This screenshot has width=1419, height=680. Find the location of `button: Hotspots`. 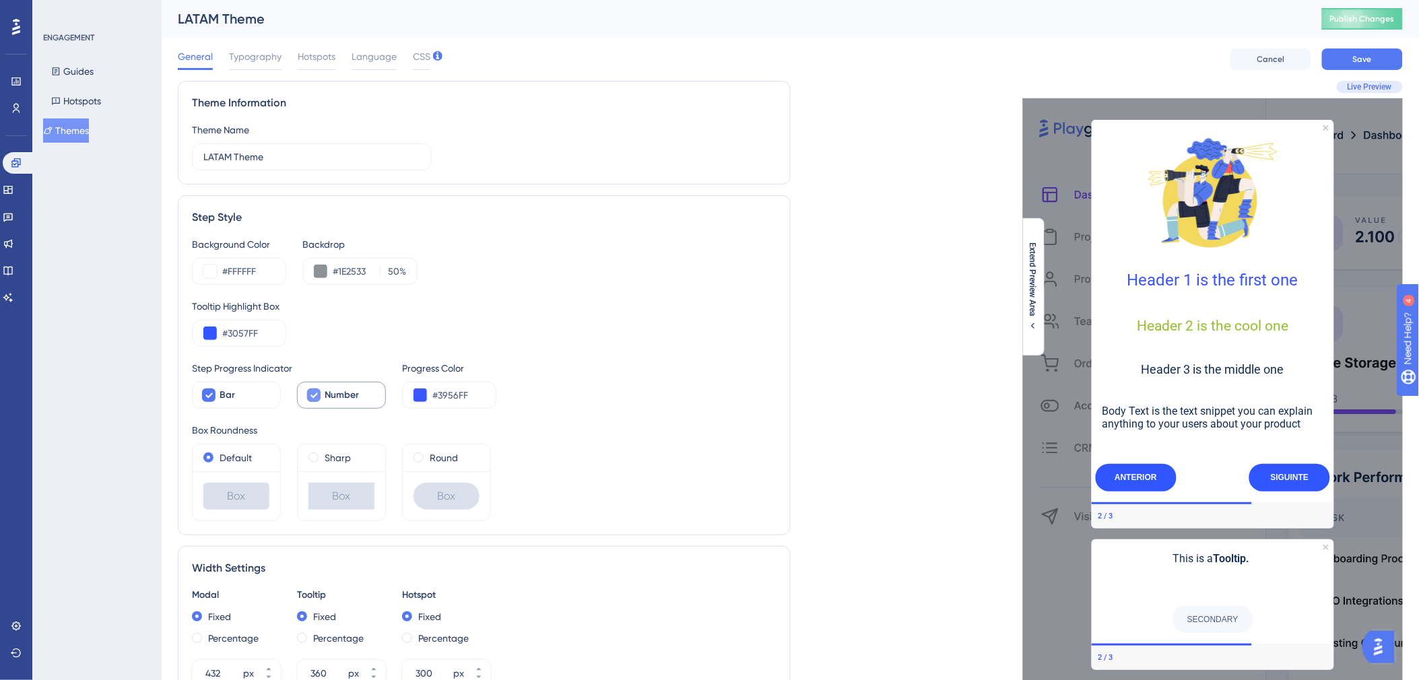

button: Hotspots is located at coordinates (76, 101).